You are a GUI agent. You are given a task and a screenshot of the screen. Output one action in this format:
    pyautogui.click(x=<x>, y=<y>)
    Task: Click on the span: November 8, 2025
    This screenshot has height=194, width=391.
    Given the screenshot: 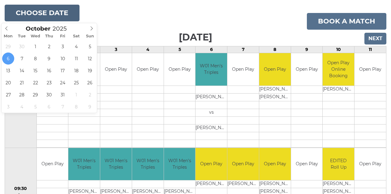 What is the action you would take?
    pyautogui.click(x=76, y=107)
    